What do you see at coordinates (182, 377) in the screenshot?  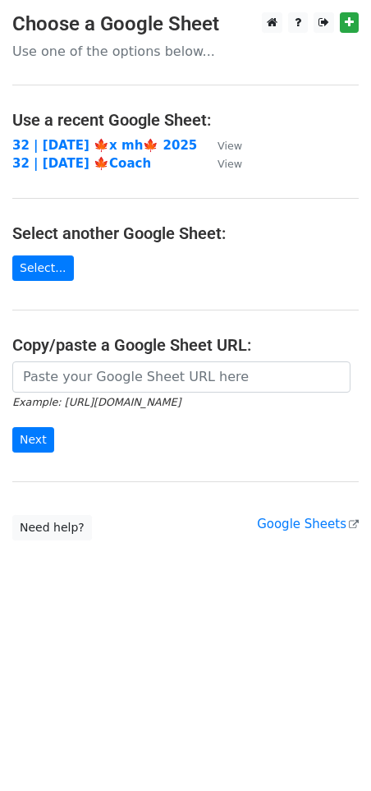 I see `input: Paste your Google Sheet URL here` at bounding box center [182, 377].